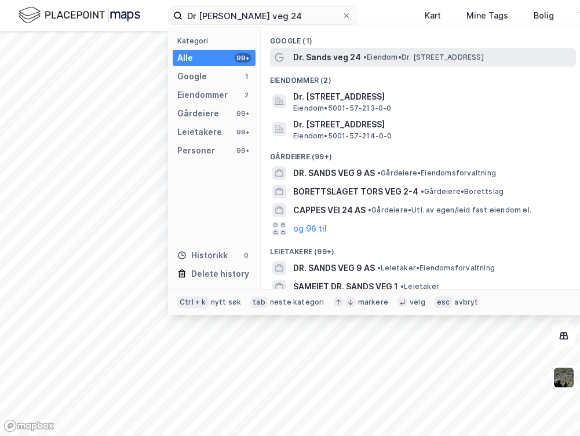 This screenshot has height=436, width=580. I want to click on div: Google, so click(192, 76).